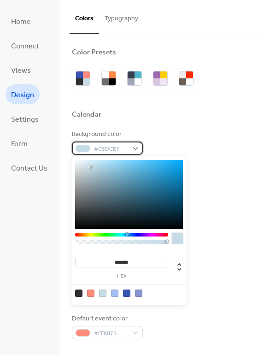  Describe the element at coordinates (79, 294) in the screenshot. I see `div: rgb(48, 48, 48)` at that location.